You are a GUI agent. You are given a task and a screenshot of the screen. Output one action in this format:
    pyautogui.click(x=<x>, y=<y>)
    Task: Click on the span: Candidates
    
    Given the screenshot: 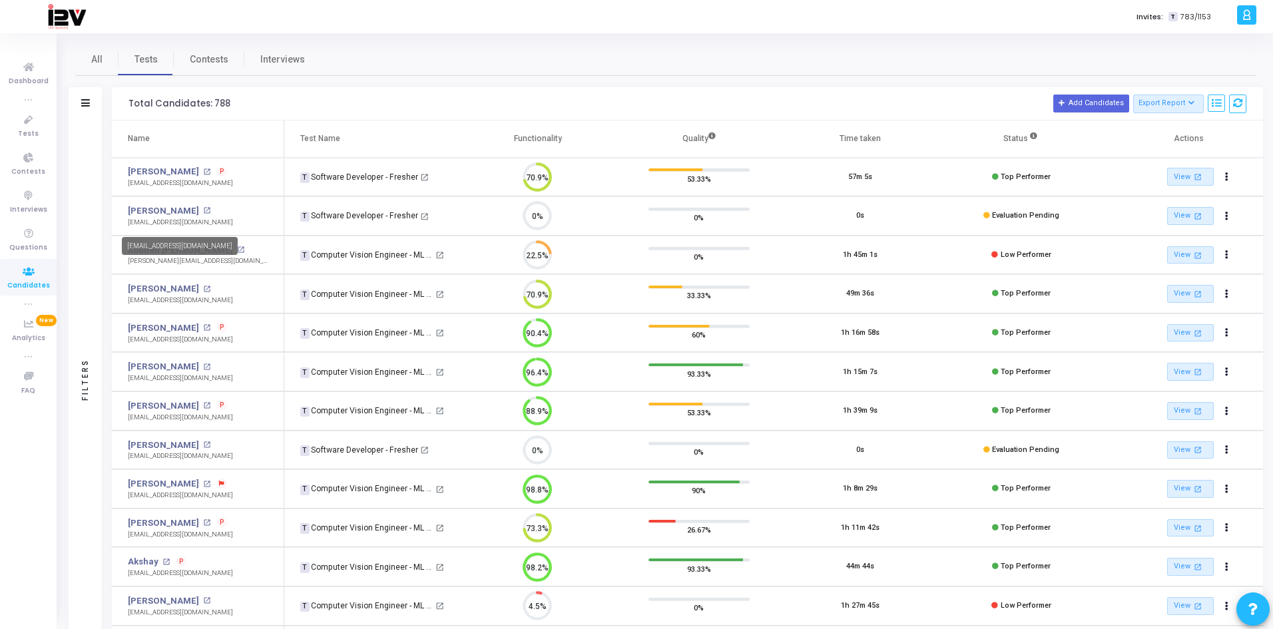 What is the action you would take?
    pyautogui.click(x=29, y=286)
    